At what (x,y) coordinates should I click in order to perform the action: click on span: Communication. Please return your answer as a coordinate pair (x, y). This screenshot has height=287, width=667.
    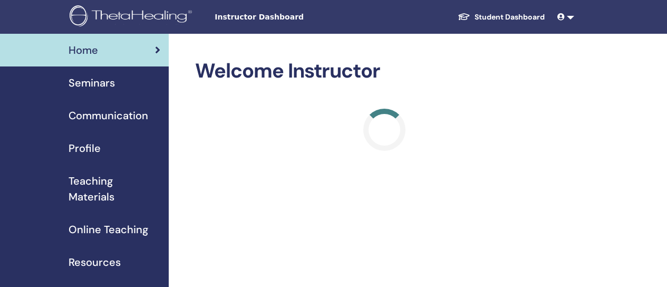
    Looking at the image, I should click on (108, 115).